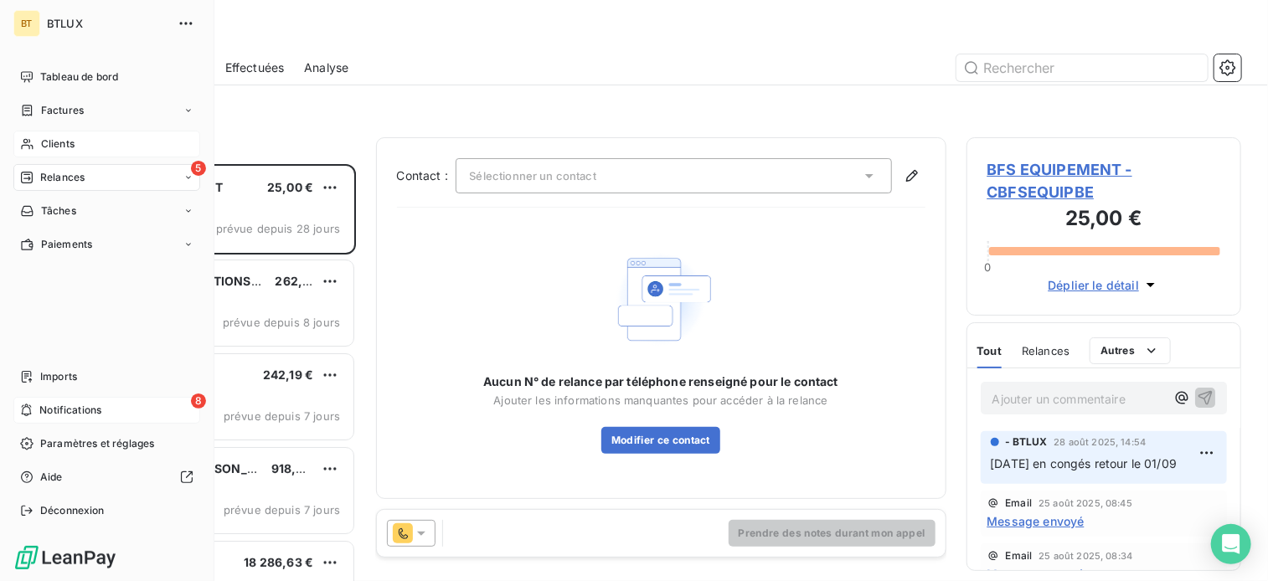 The height and width of the screenshot is (581, 1268). I want to click on span: 8, so click(198, 401).